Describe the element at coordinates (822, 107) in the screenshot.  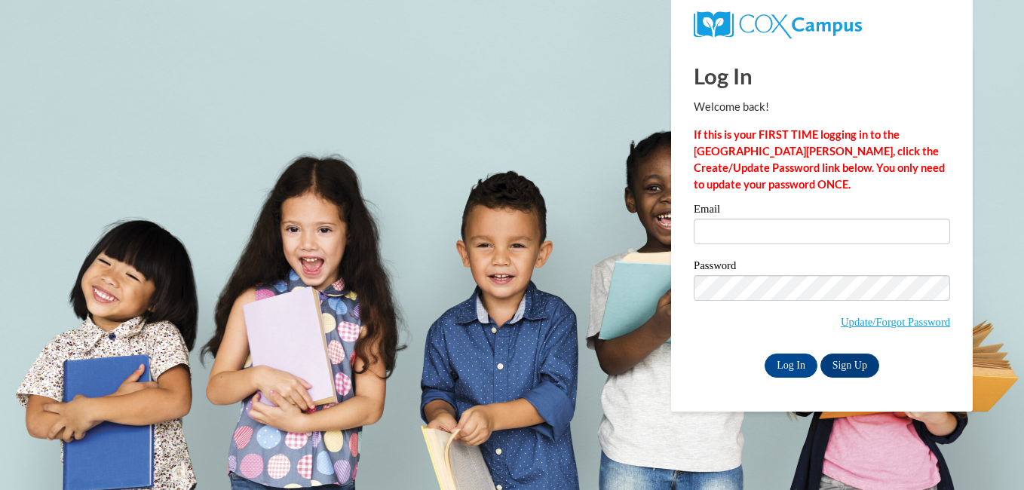
I see `p: Welcome back!` at that location.